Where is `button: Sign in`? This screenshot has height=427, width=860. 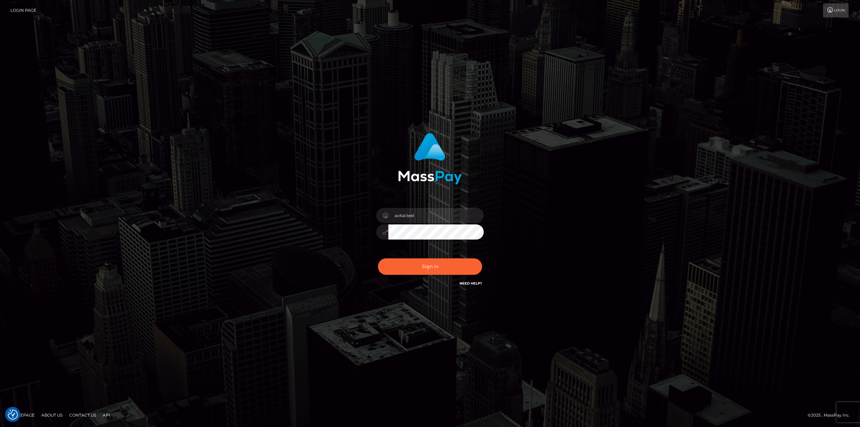 button: Sign in is located at coordinates (430, 266).